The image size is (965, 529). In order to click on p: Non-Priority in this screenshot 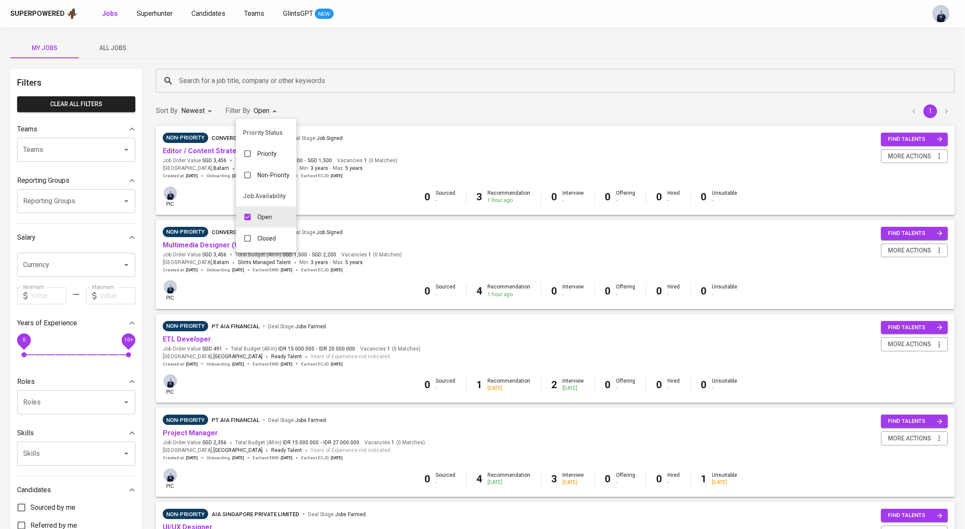, I will do `click(273, 175)`.